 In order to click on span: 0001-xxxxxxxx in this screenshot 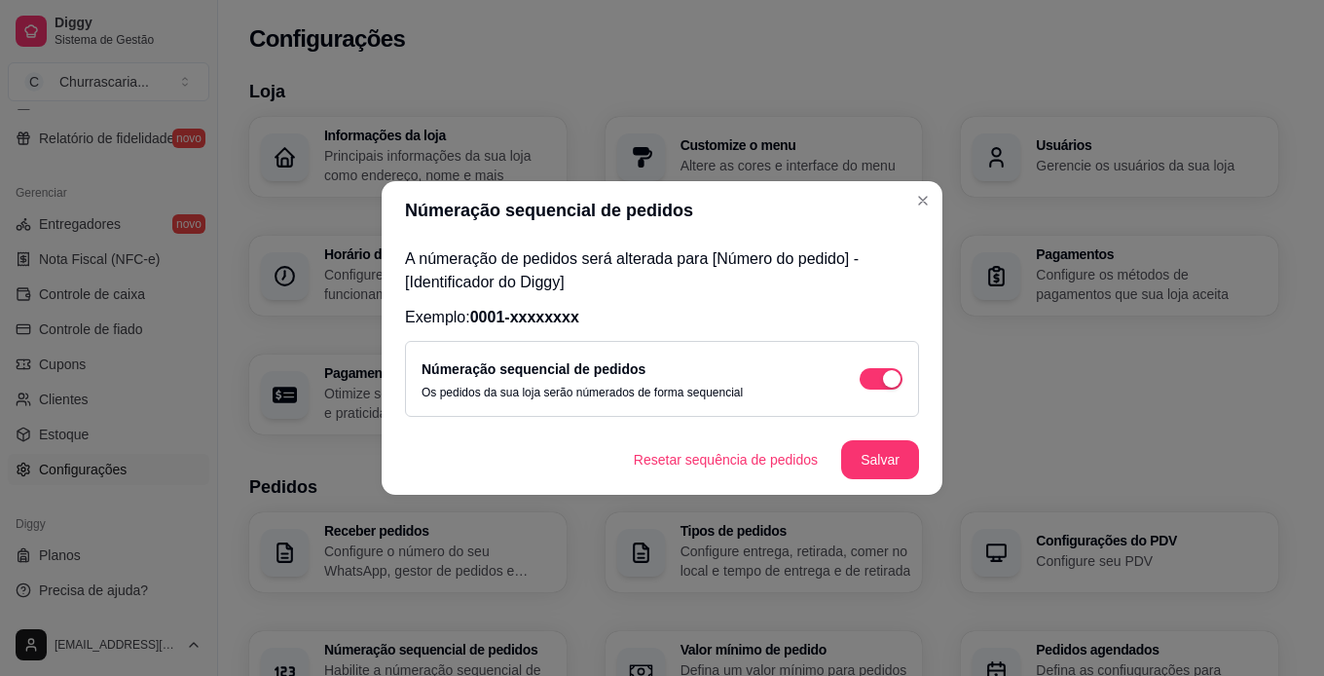, I will do `click(525, 316)`.